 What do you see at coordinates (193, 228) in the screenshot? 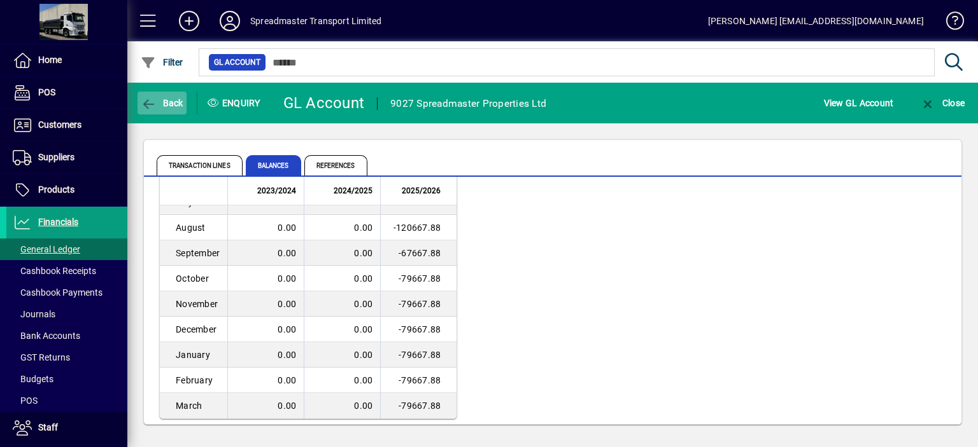
I see `td: August` at bounding box center [193, 228].